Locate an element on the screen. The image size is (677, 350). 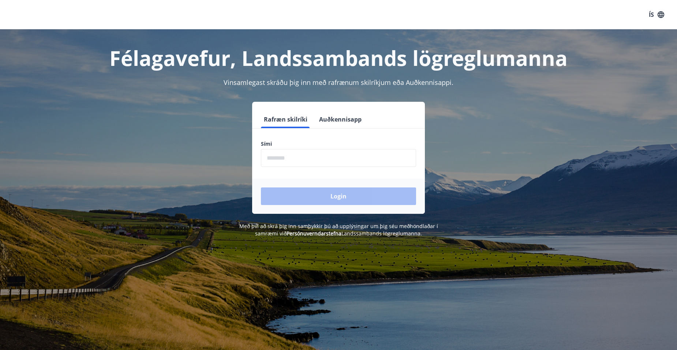
button: Auðkennisapp is located at coordinates (340, 119).